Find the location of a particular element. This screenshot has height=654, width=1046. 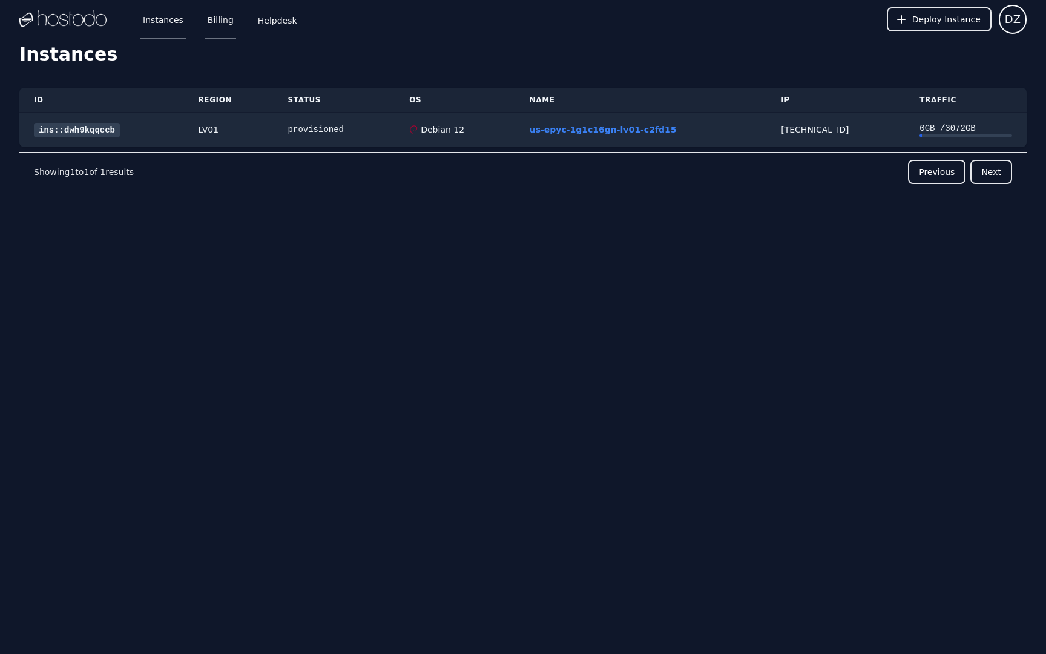

button: Next is located at coordinates (991, 172).